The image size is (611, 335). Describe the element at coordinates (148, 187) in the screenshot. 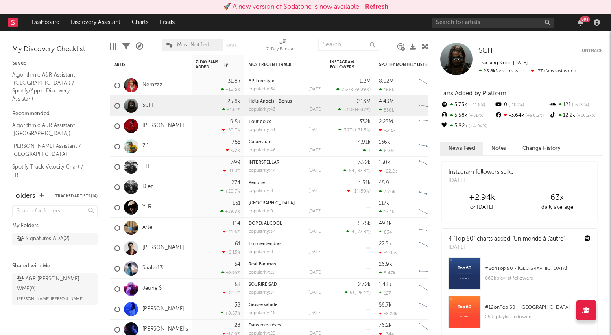

I see `a: Diez` at that location.